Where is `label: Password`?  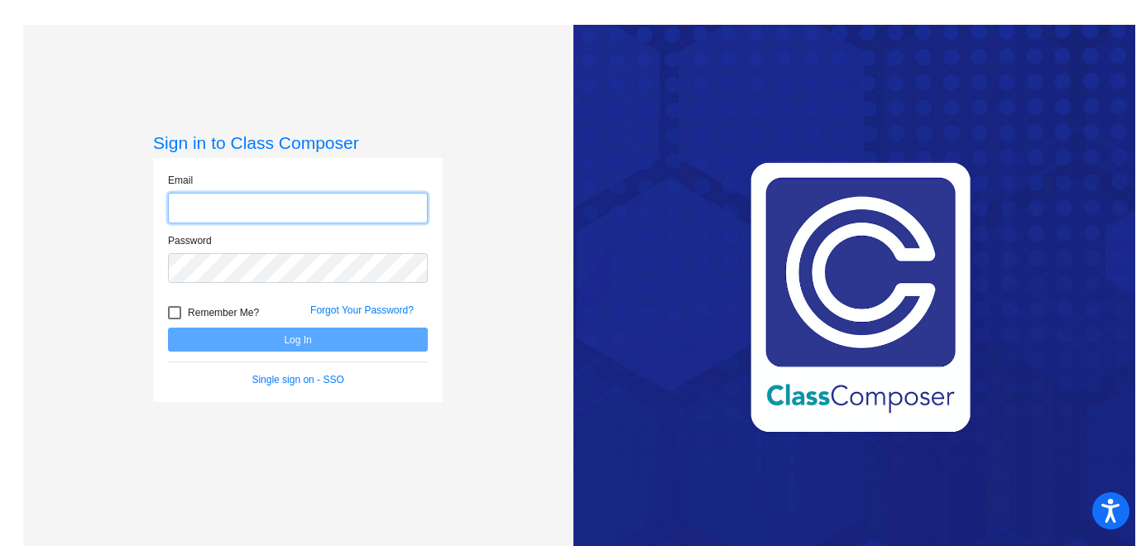 label: Password is located at coordinates (190, 241).